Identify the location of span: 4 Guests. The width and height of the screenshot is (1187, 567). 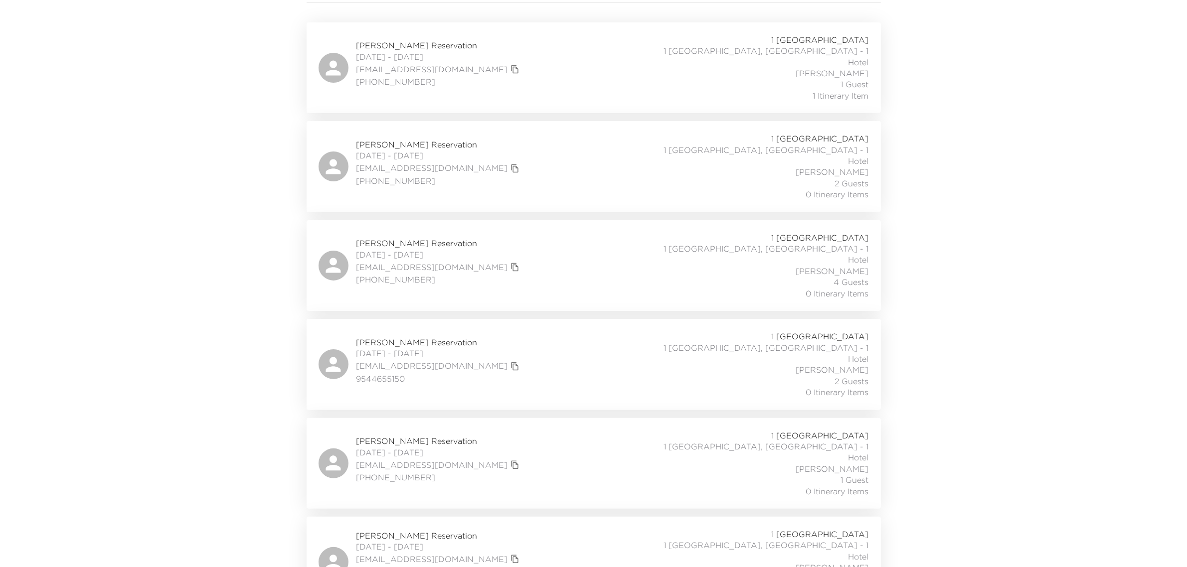
(851, 282).